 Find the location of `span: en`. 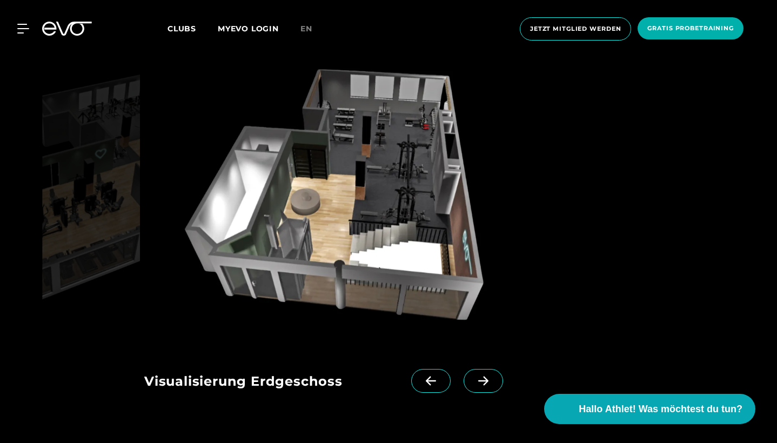

span: en is located at coordinates (306, 29).